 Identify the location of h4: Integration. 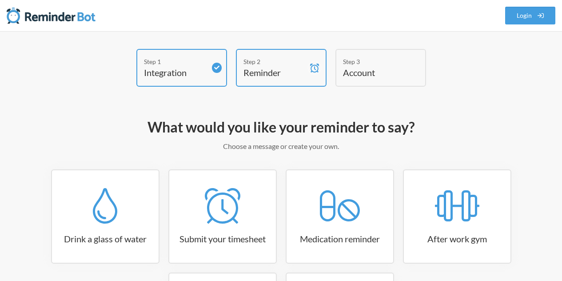
(175, 72).